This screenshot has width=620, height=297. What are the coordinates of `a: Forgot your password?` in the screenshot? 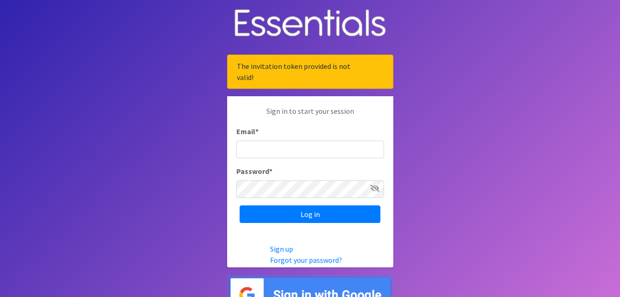 It's located at (306, 260).